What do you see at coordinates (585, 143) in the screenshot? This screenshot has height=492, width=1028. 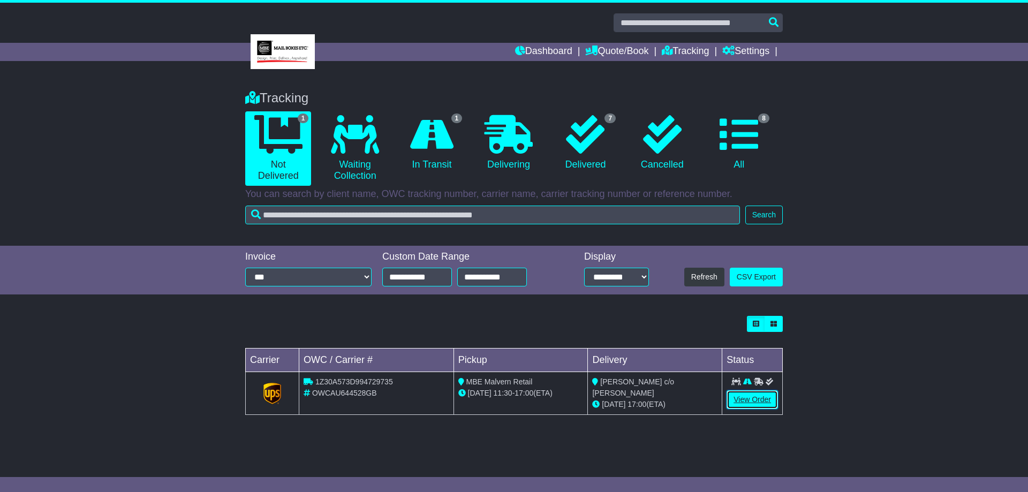 I see `a: 7 Delivered` at bounding box center [585, 143].